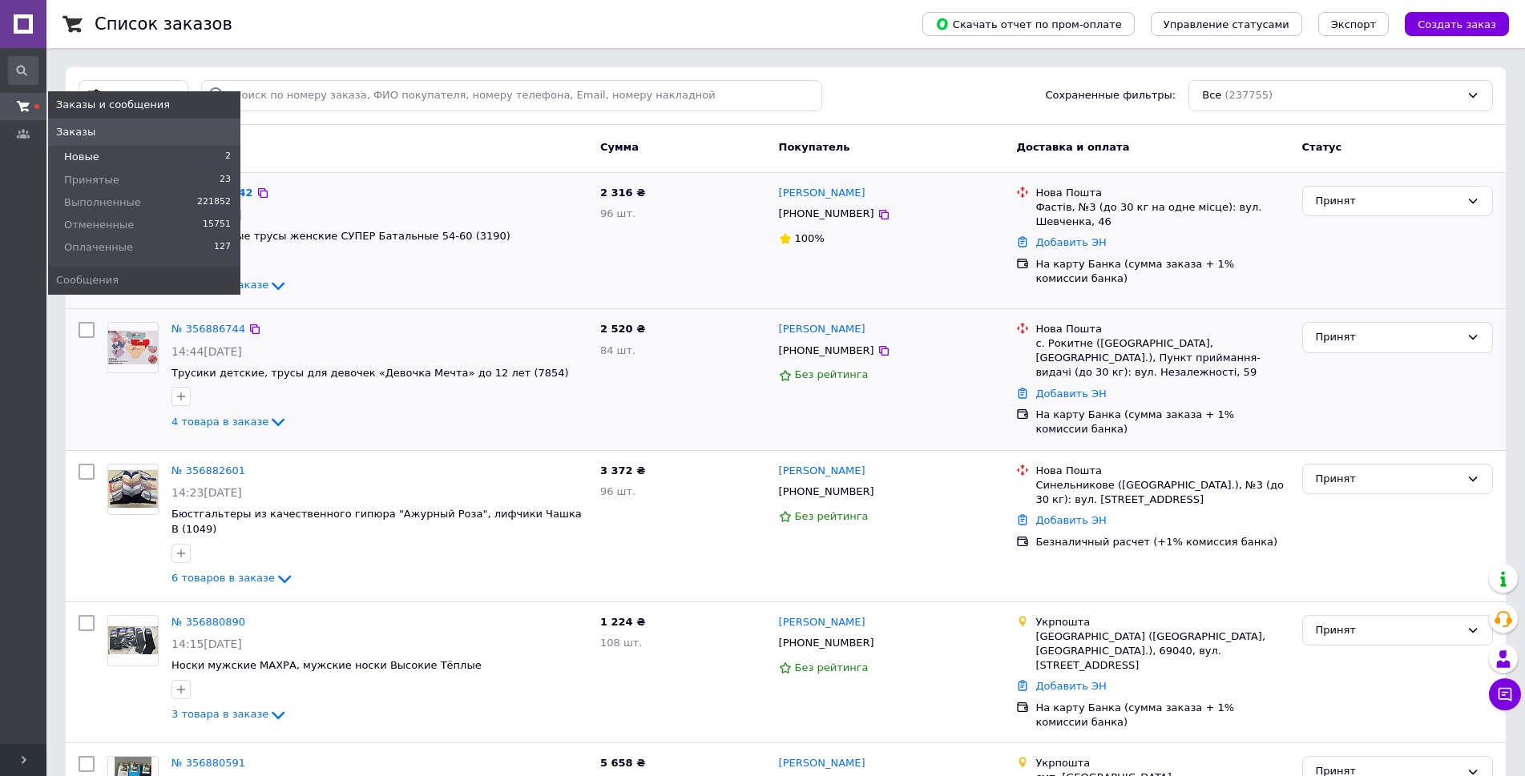 Image resolution: width=1525 pixels, height=776 pixels. What do you see at coordinates (82, 157) in the screenshot?
I see `span: Новые` at bounding box center [82, 157].